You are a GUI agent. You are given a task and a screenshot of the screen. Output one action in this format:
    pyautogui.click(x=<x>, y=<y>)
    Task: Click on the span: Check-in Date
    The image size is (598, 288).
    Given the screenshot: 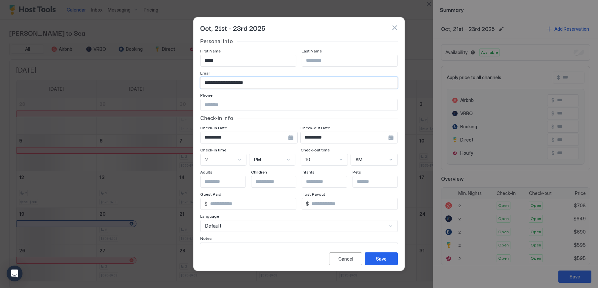 What is the action you would take?
    pyautogui.click(x=213, y=128)
    